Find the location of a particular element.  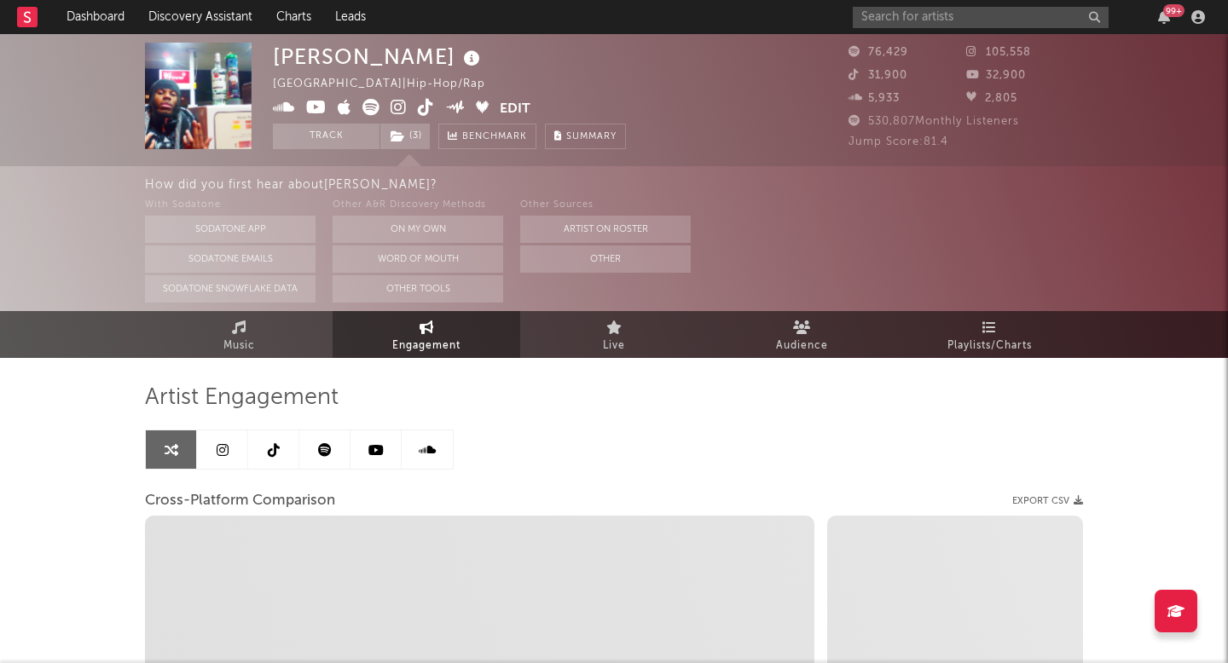

button: Artist on Roster is located at coordinates (605, 229).